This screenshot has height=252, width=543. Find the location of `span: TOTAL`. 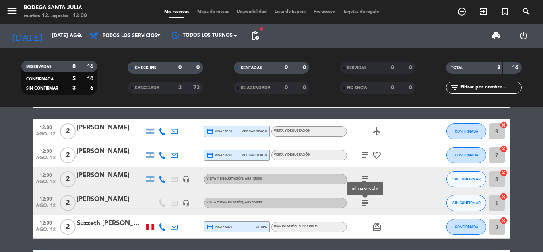

span: TOTAL is located at coordinates (457, 68).